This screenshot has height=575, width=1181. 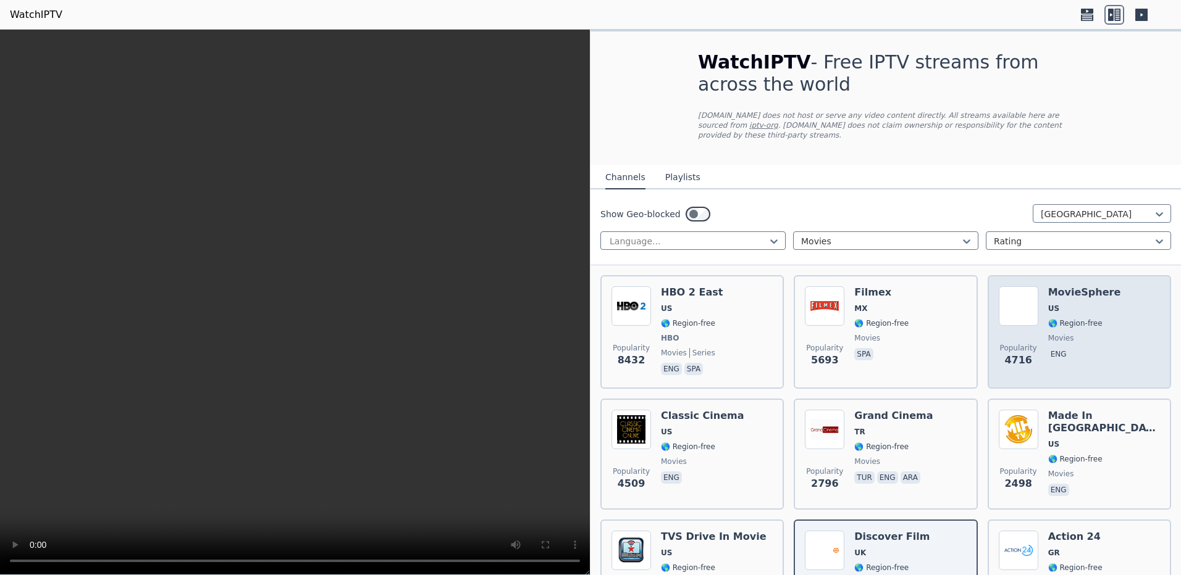 I want to click on span: UK, so click(x=860, y=553).